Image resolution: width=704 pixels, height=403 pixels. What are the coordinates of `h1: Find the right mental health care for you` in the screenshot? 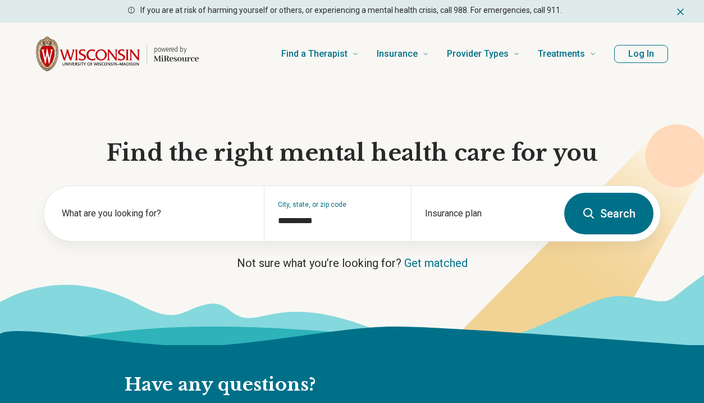 It's located at (352, 153).